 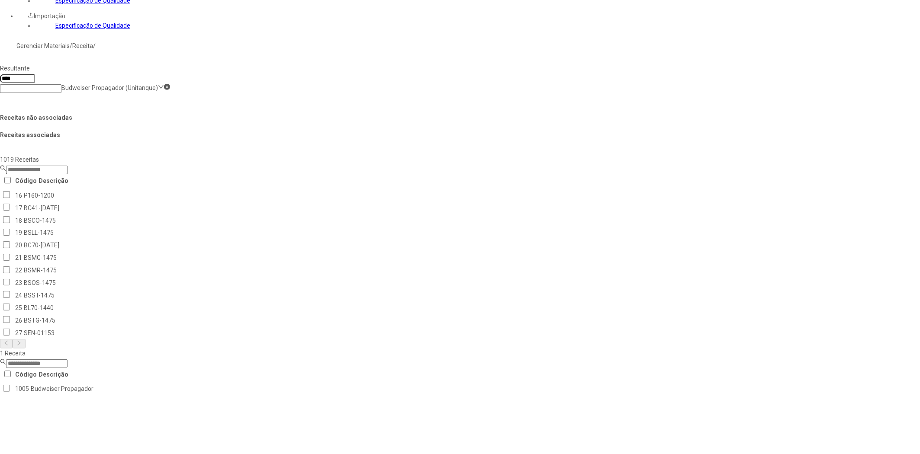 I want to click on td: 15, so click(x=19, y=183).